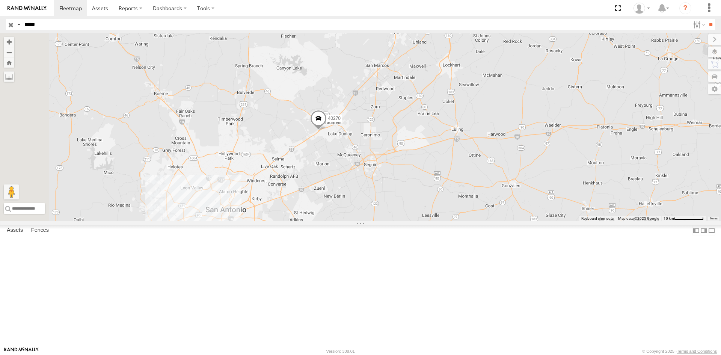  Describe the element at coordinates (341, 351) in the screenshot. I see `div: Version: 308.01` at that location.